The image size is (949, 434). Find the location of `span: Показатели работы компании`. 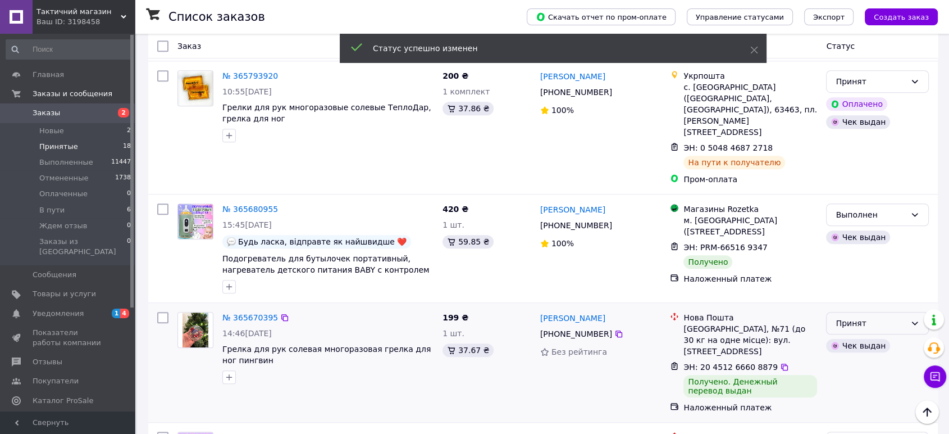

span: Показатели работы компании is located at coordinates (68, 338).